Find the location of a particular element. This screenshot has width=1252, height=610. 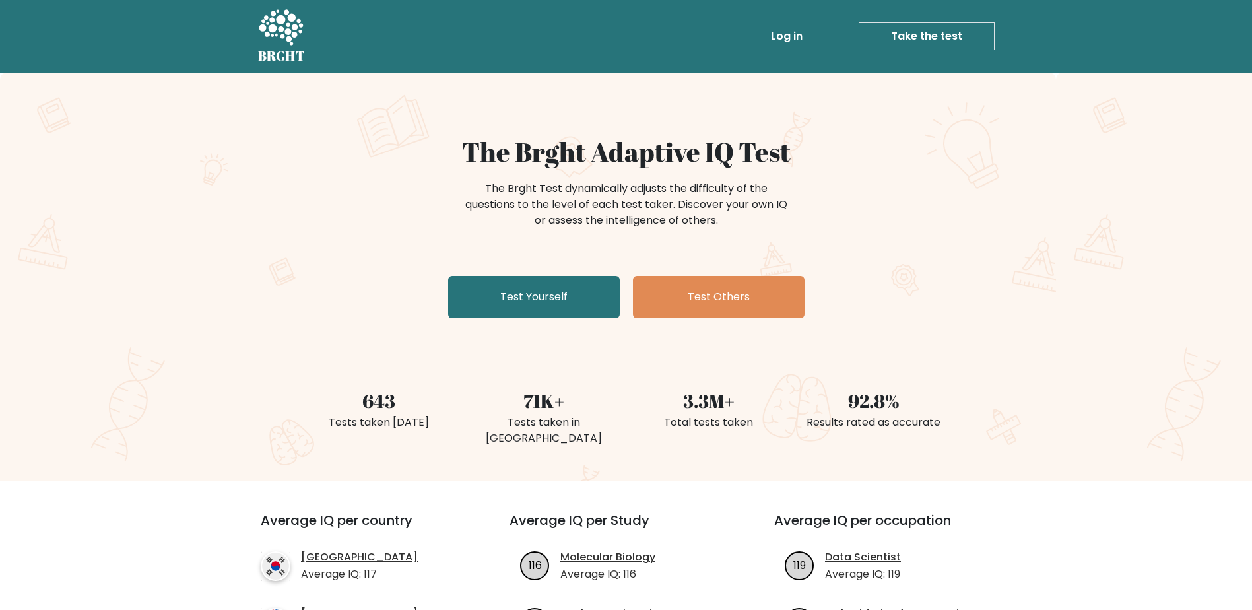

text: 116 is located at coordinates (535, 564).